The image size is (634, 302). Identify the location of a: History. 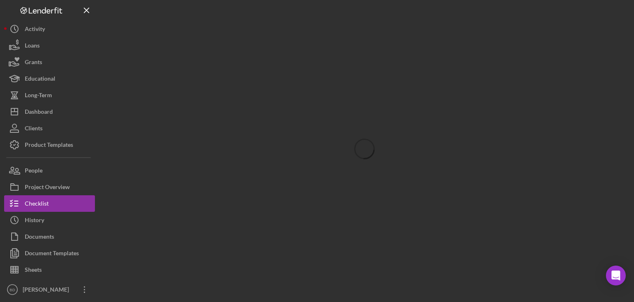
(50, 220).